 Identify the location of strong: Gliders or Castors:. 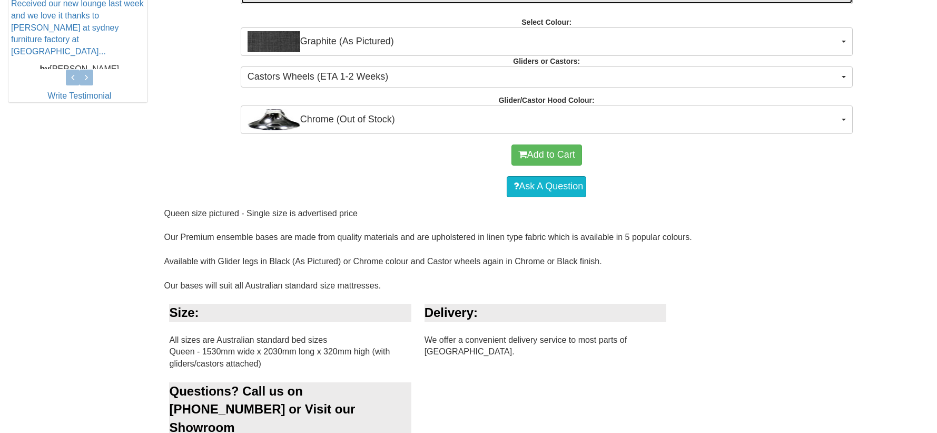
(546, 61).